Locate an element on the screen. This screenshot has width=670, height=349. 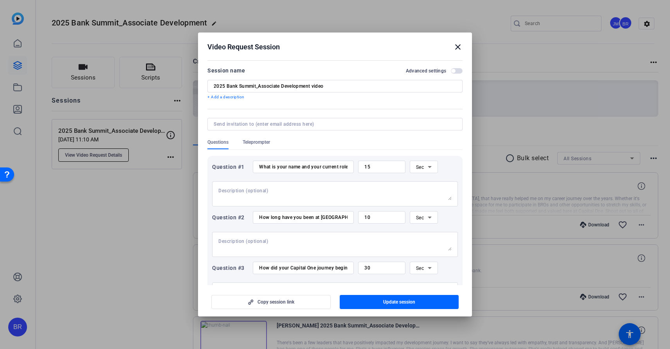
div: Question #1 is located at coordinates (230, 167).